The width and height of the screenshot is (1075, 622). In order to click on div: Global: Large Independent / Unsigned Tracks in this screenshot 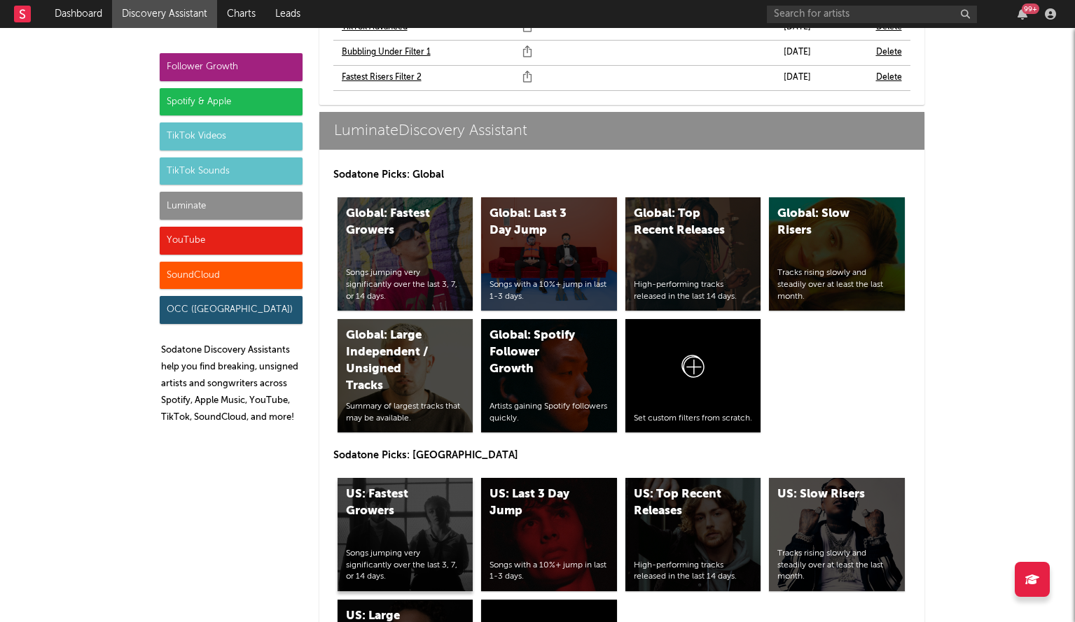, I will do `click(393, 361)`.